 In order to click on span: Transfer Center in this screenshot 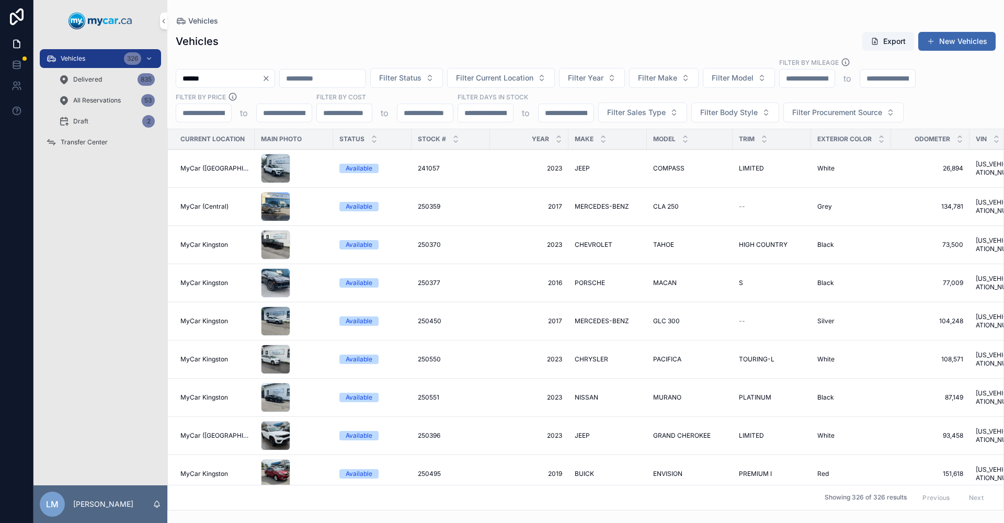, I will do `click(84, 142)`.